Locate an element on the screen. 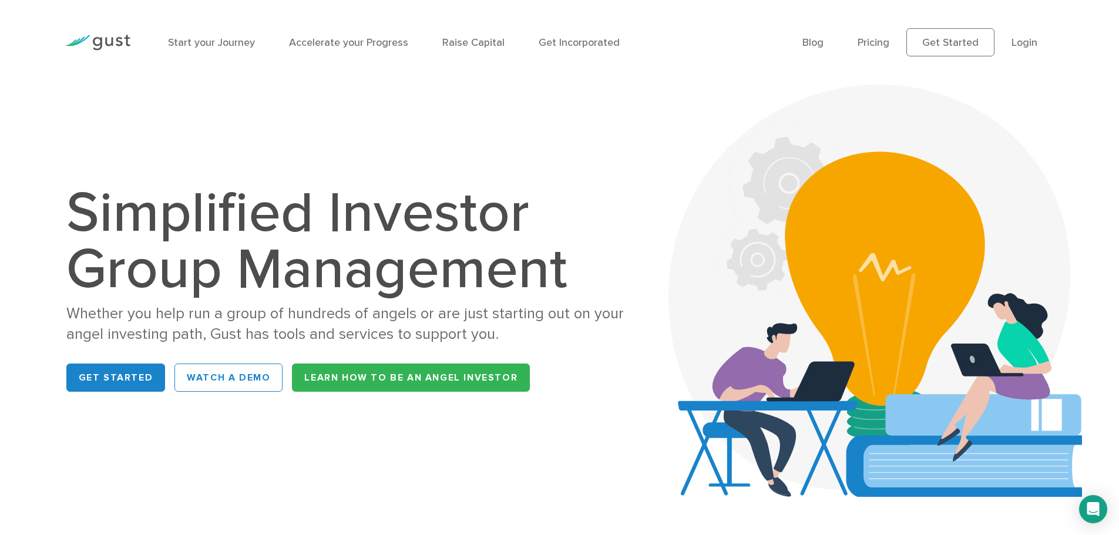 The image size is (1119, 535). a: WATCH A DEMO is located at coordinates (229, 378).